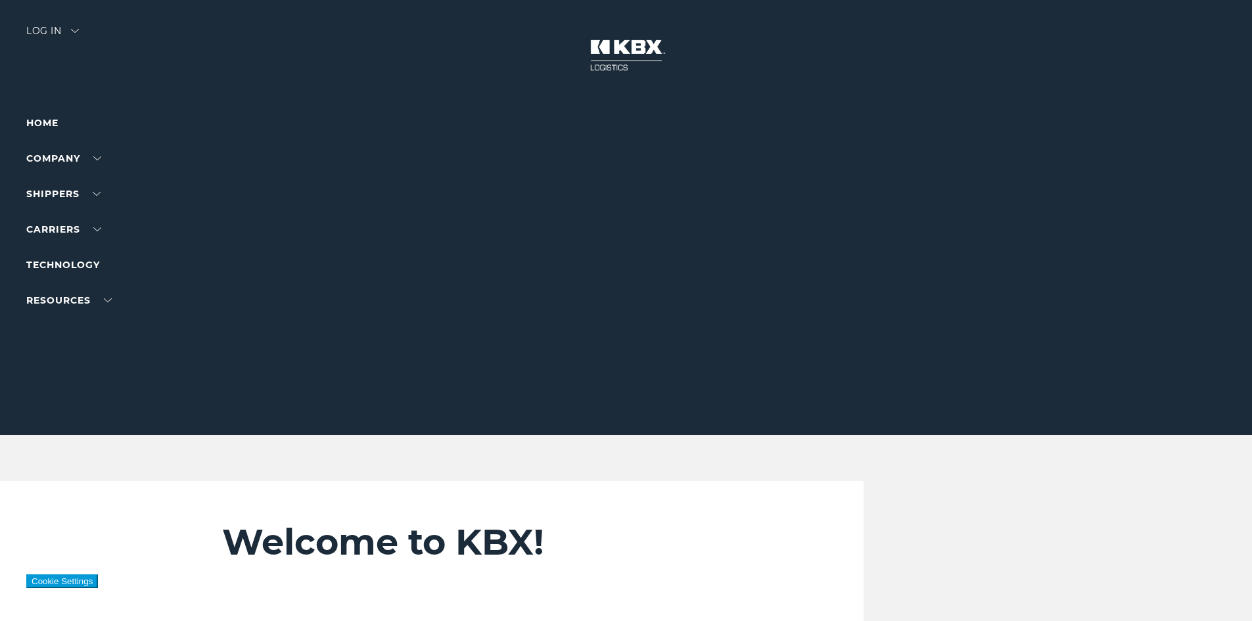 The image size is (1252, 621). What do you see at coordinates (503, 542) in the screenshot?
I see `h2: Welcome to KBX!` at bounding box center [503, 542].